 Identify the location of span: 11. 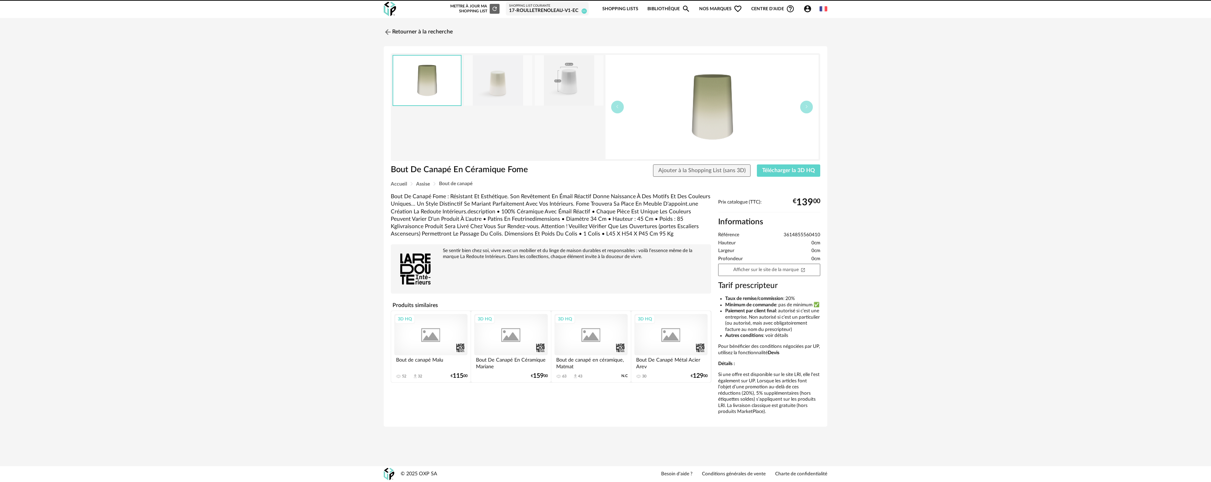
(584, 11).